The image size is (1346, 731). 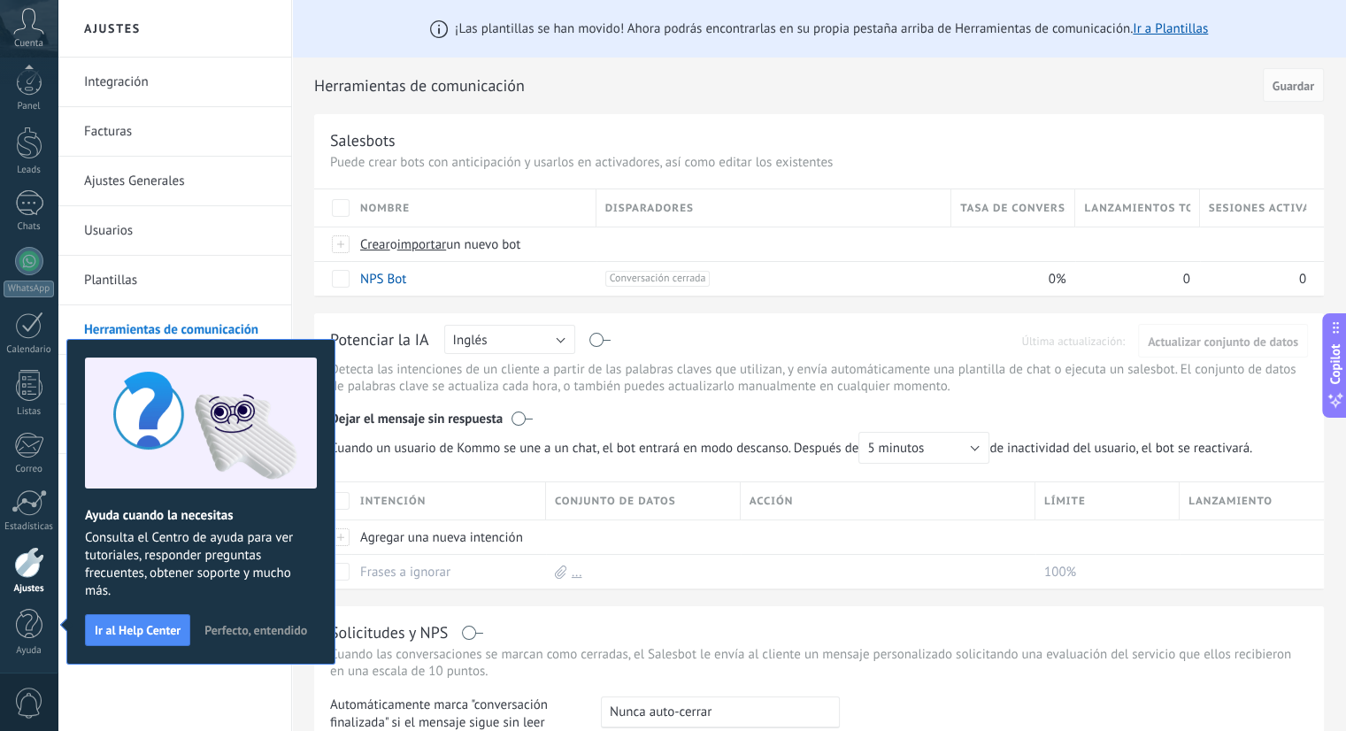 What do you see at coordinates (772, 501) in the screenshot?
I see `span: Acción` at bounding box center [772, 501].